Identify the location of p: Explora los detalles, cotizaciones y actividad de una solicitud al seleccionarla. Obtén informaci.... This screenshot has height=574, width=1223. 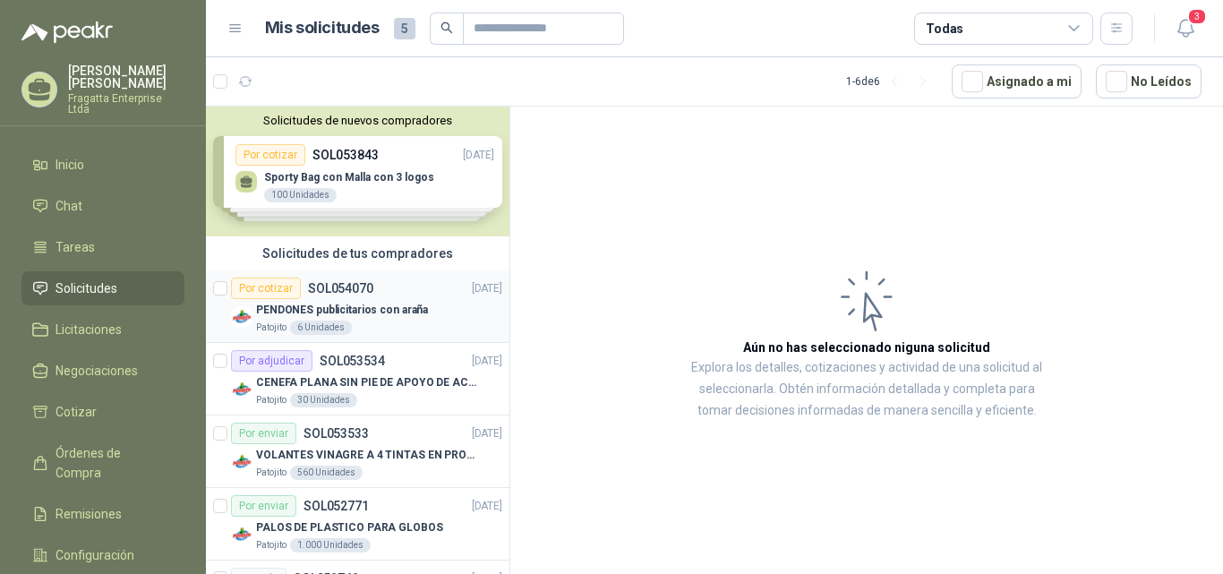
(867, 390).